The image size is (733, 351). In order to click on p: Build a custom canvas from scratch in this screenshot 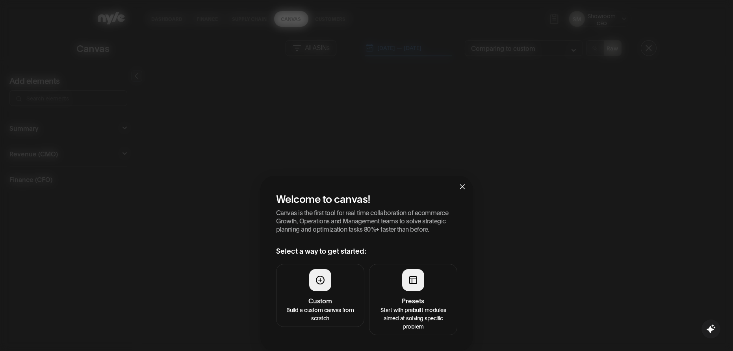, I will do `click(320, 314)`.